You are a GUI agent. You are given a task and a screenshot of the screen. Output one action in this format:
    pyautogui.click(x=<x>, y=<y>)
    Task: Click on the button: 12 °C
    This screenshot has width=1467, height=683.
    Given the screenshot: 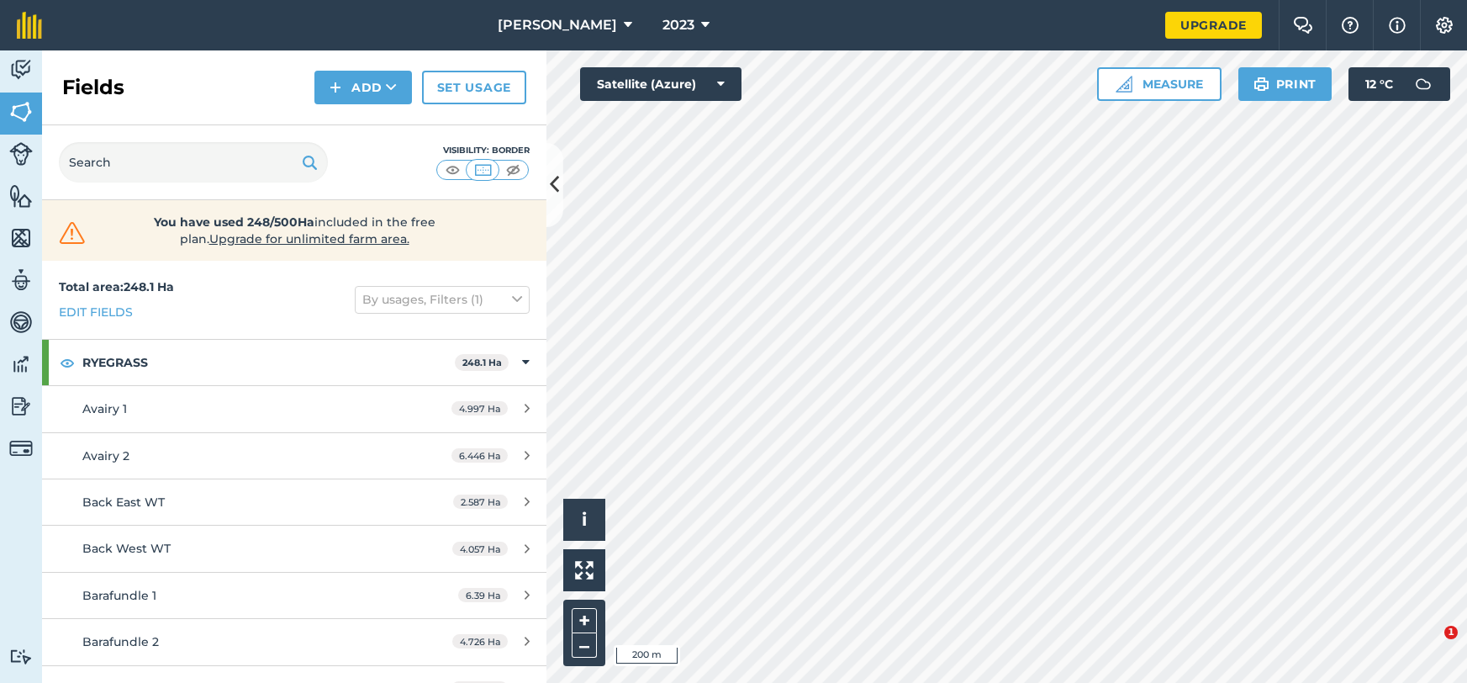 What is the action you would take?
    pyautogui.click(x=1399, y=84)
    